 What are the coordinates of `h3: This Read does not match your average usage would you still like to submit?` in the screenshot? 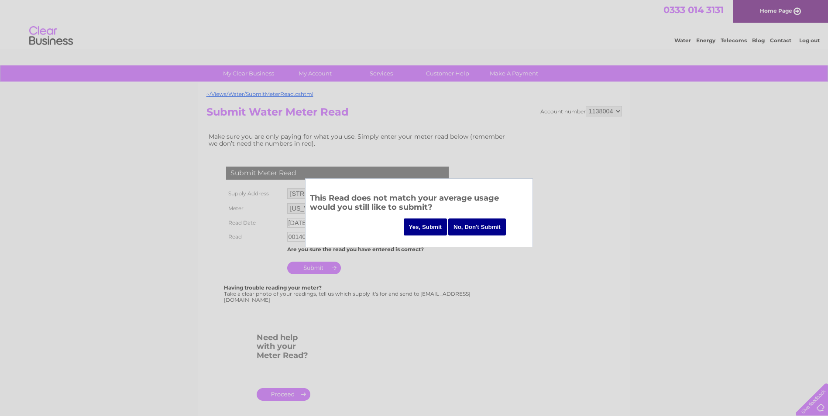 It's located at (419, 204).